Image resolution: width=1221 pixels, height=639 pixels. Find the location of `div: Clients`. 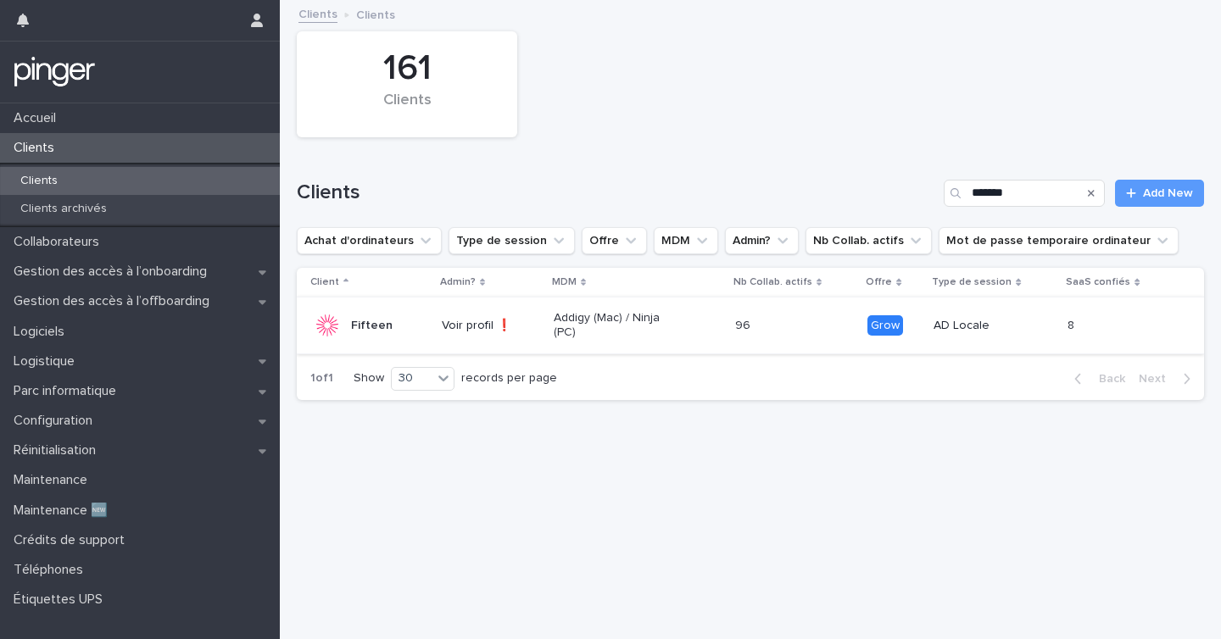

div: Clients is located at coordinates (407, 109).